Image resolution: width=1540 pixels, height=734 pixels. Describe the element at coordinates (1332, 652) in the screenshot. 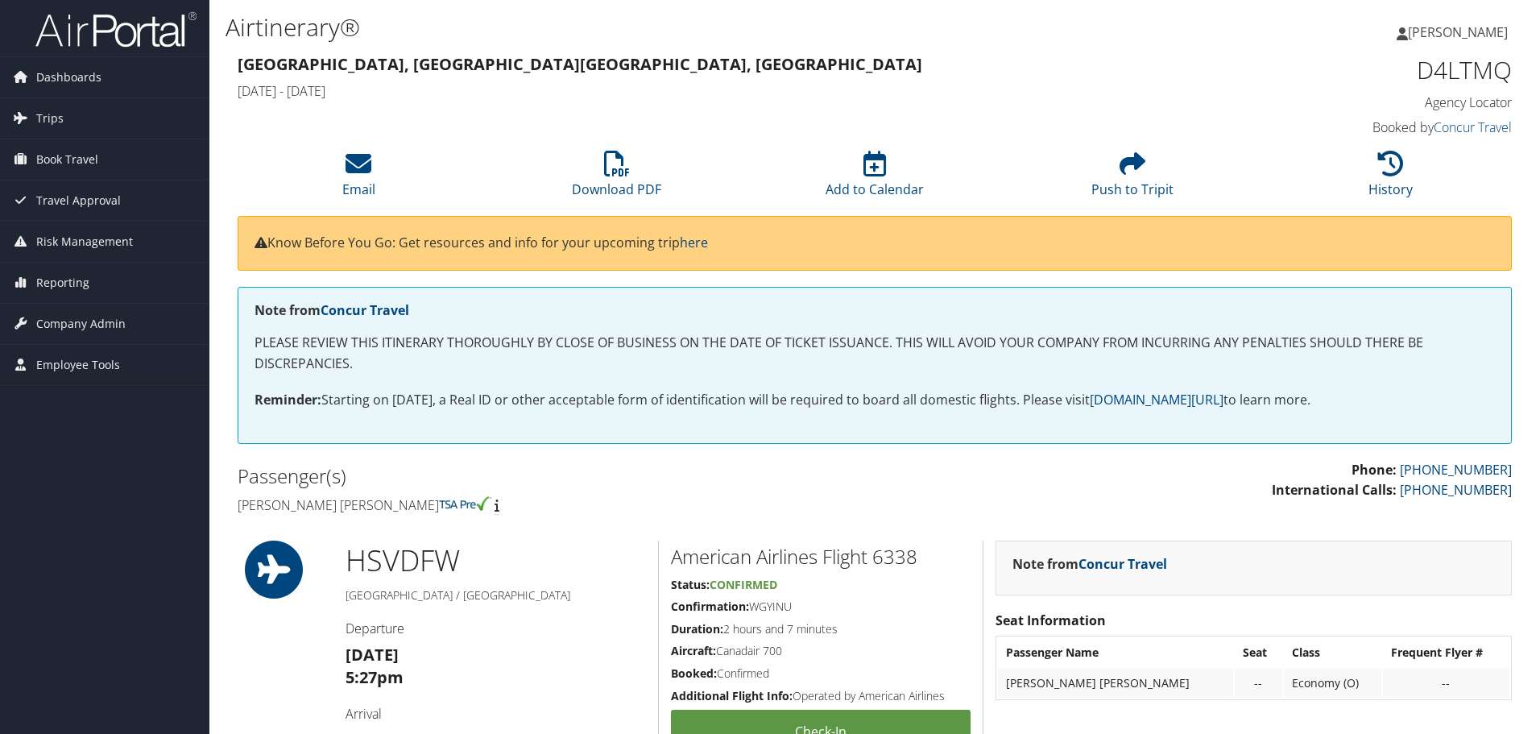

I see `th: Class` at that location.